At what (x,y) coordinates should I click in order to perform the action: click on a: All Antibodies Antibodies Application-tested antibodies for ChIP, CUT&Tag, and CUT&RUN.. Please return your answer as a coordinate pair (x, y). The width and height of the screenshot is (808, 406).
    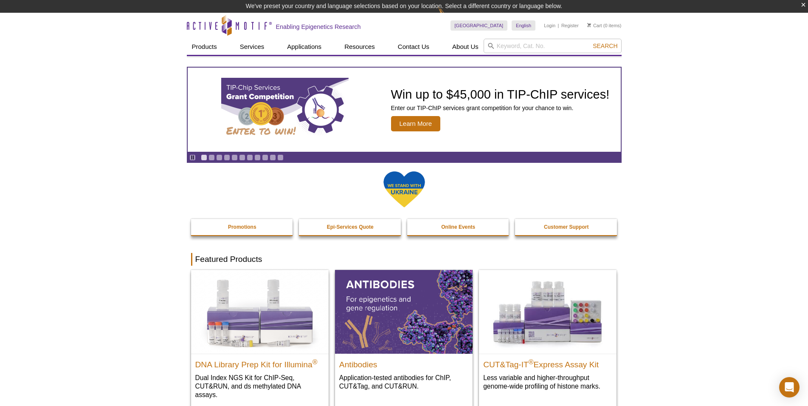
    Looking at the image, I should click on (404, 334).